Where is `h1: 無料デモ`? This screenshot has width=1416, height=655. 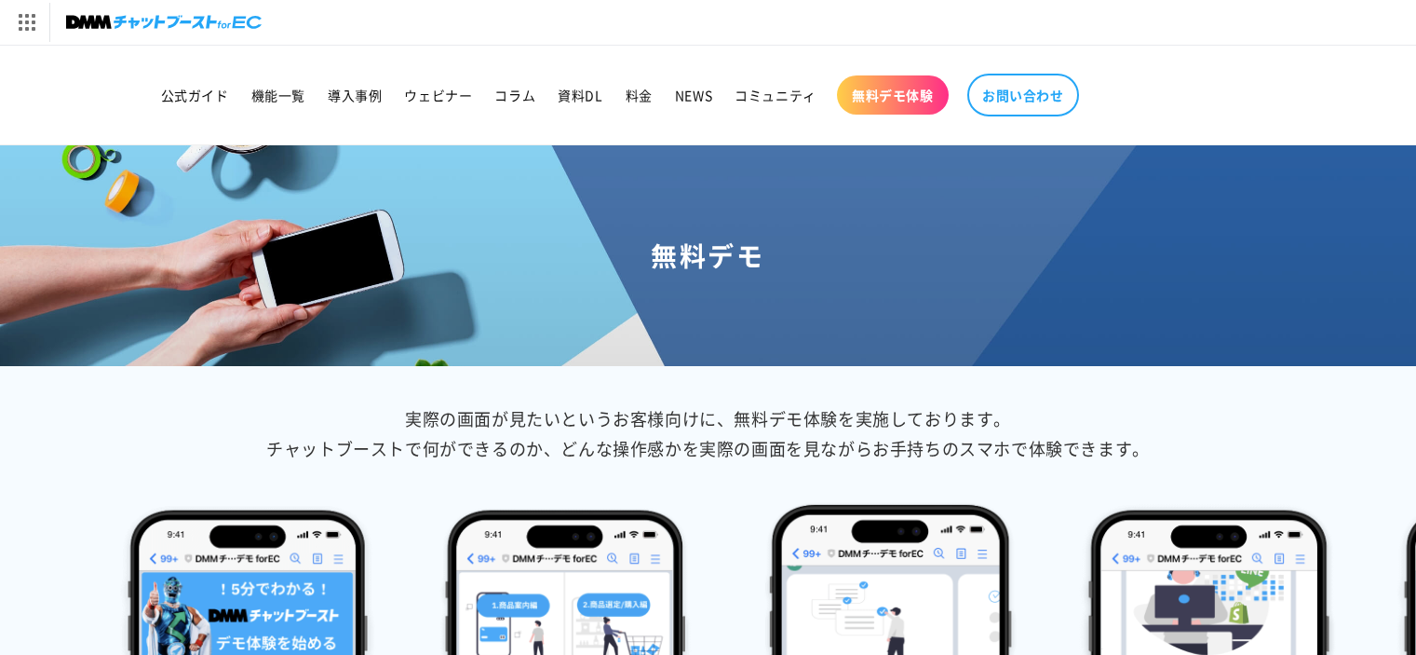
h1: 無料デモ is located at coordinates (708, 255).